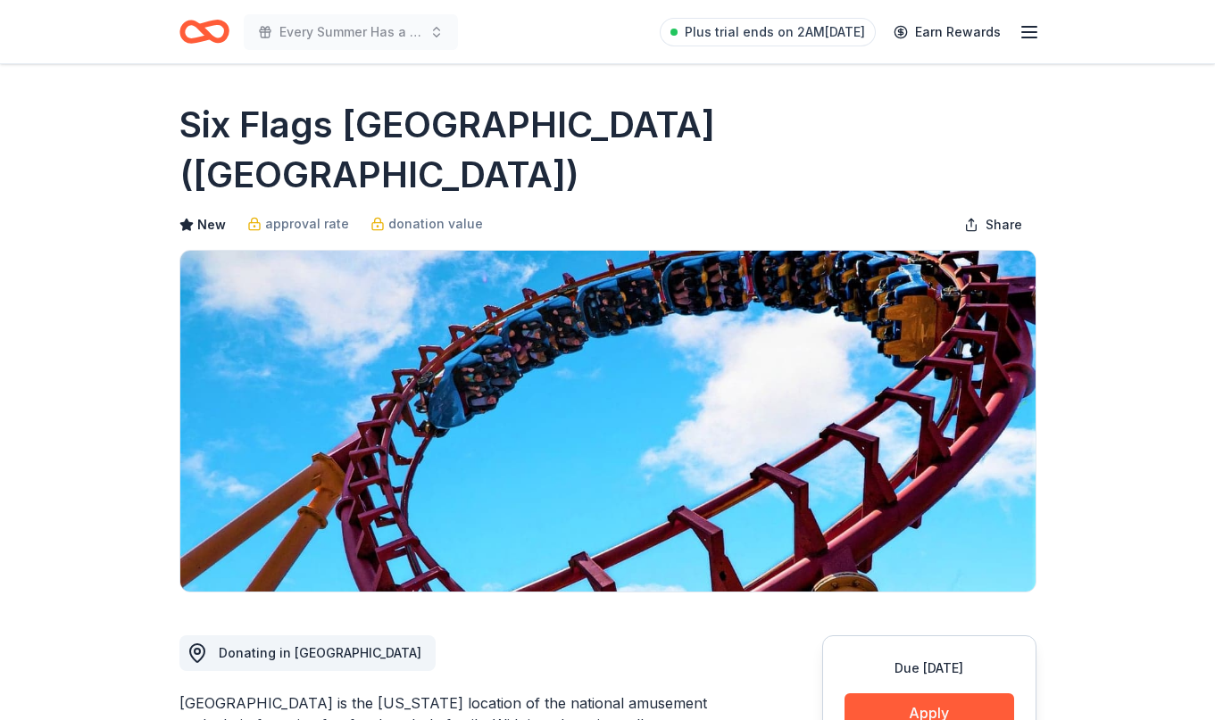  What do you see at coordinates (993, 225) in the screenshot?
I see `button: Share` at bounding box center [993, 225].